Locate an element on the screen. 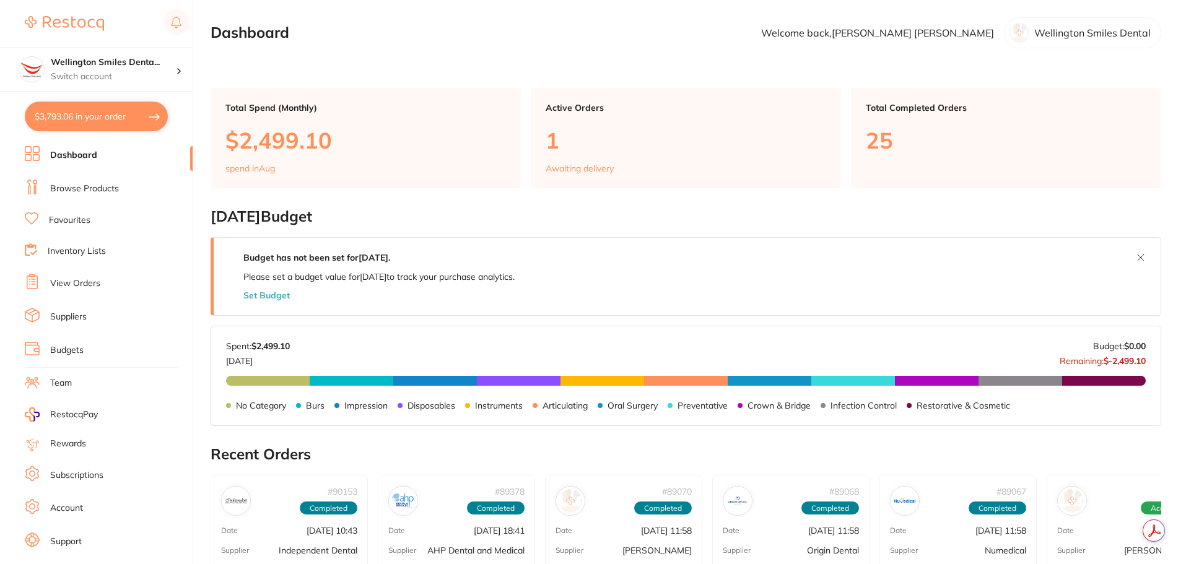  p: Instruments is located at coordinates (498, 406).